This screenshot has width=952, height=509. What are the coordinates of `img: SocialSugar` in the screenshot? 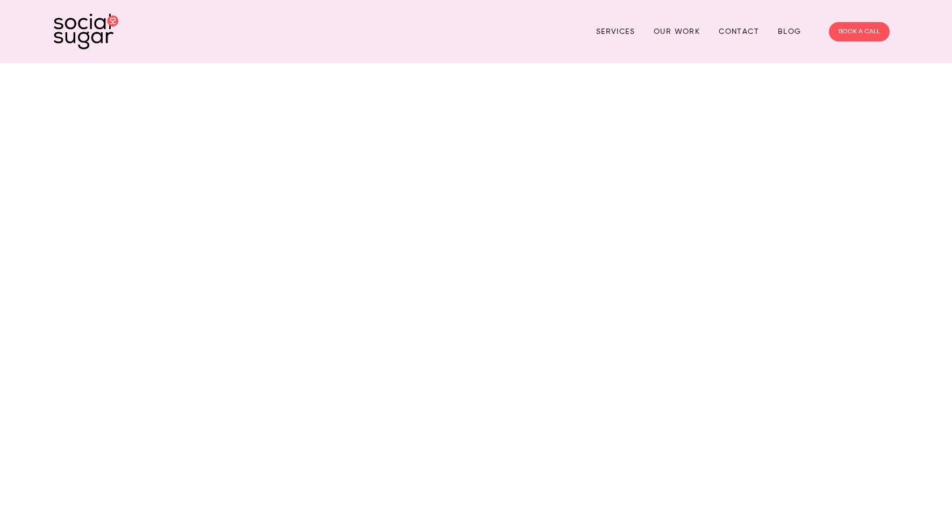 It's located at (86, 31).